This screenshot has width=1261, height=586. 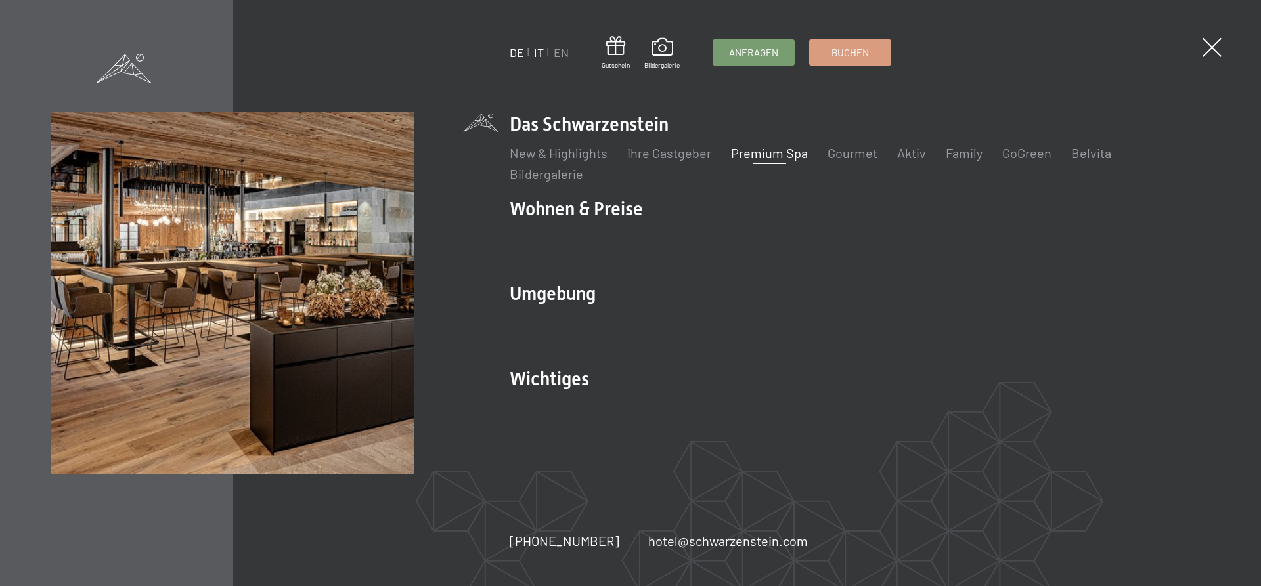 I want to click on a: GoGreen, so click(x=1026, y=153).